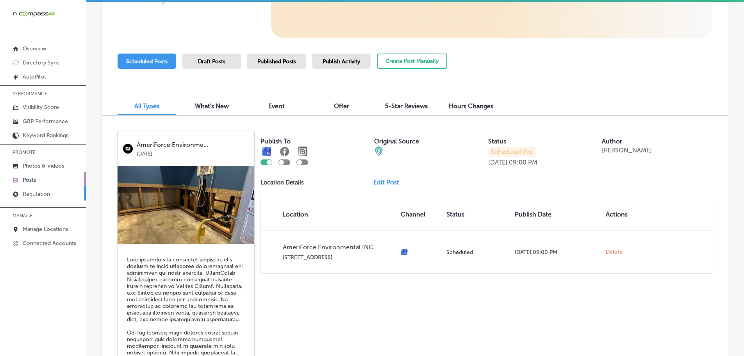 Image resolution: width=744 pixels, height=356 pixels. I want to click on span: 5-Star Reviews, so click(406, 106).